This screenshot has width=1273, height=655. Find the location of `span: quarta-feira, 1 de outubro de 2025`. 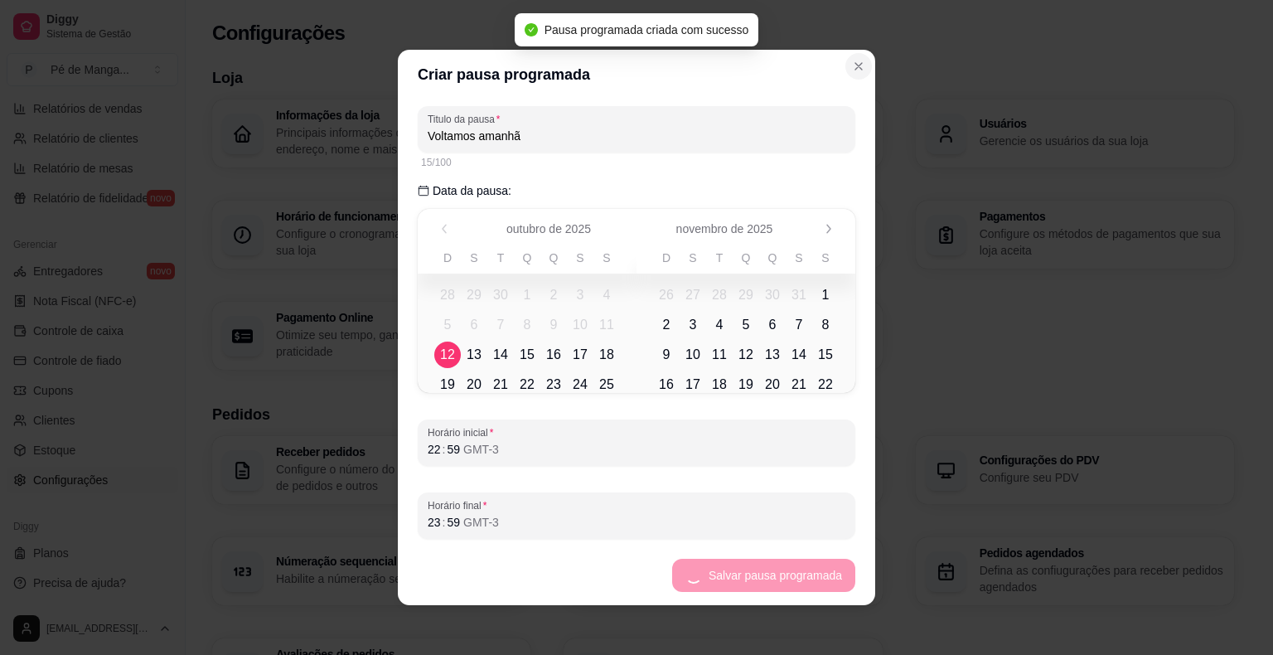

span: quarta-feira, 1 de outubro de 2025 is located at coordinates (527, 295).